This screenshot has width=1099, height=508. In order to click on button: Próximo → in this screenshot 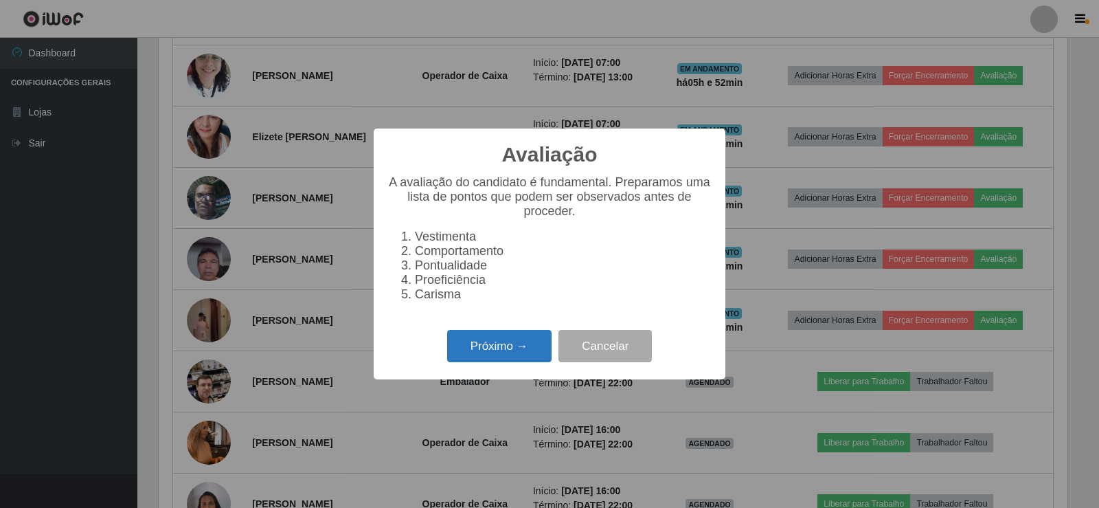, I will do `click(499, 345)`.